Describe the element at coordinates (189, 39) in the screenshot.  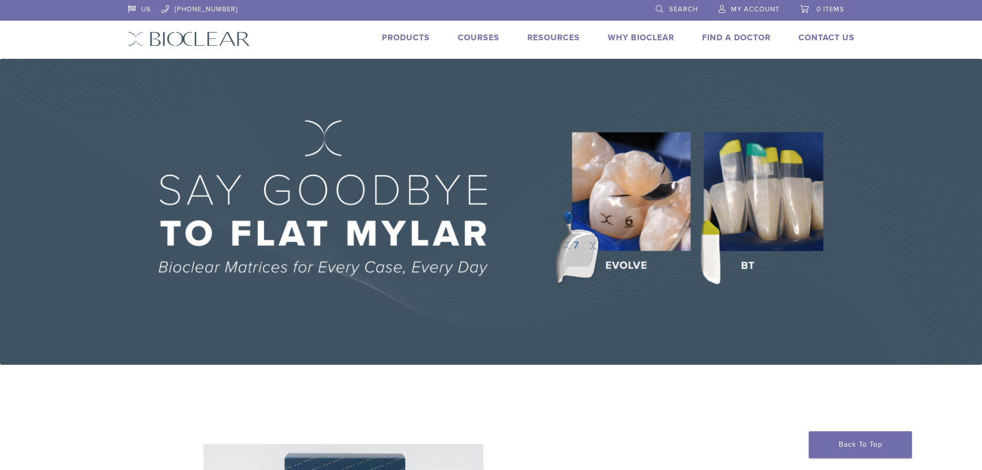
I see `img: Bioclear` at that location.